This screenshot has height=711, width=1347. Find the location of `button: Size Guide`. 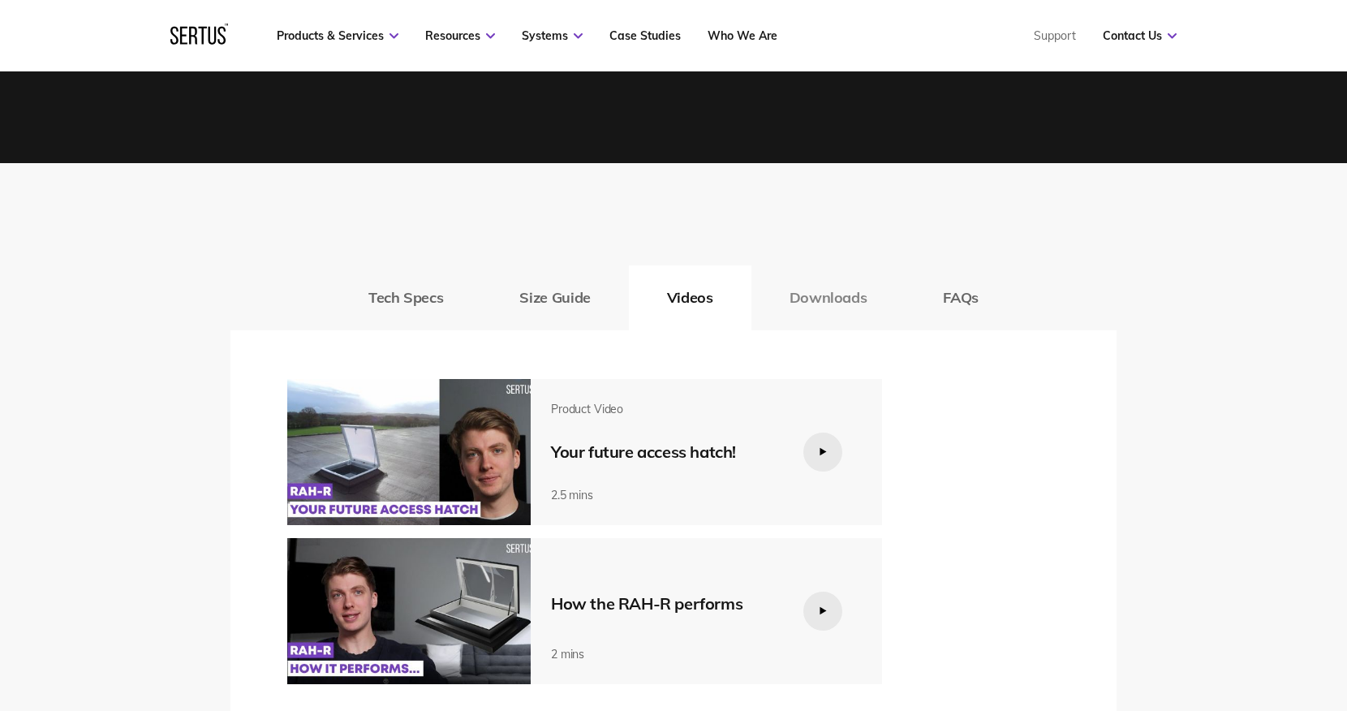

button: Size Guide is located at coordinates (554, 298).